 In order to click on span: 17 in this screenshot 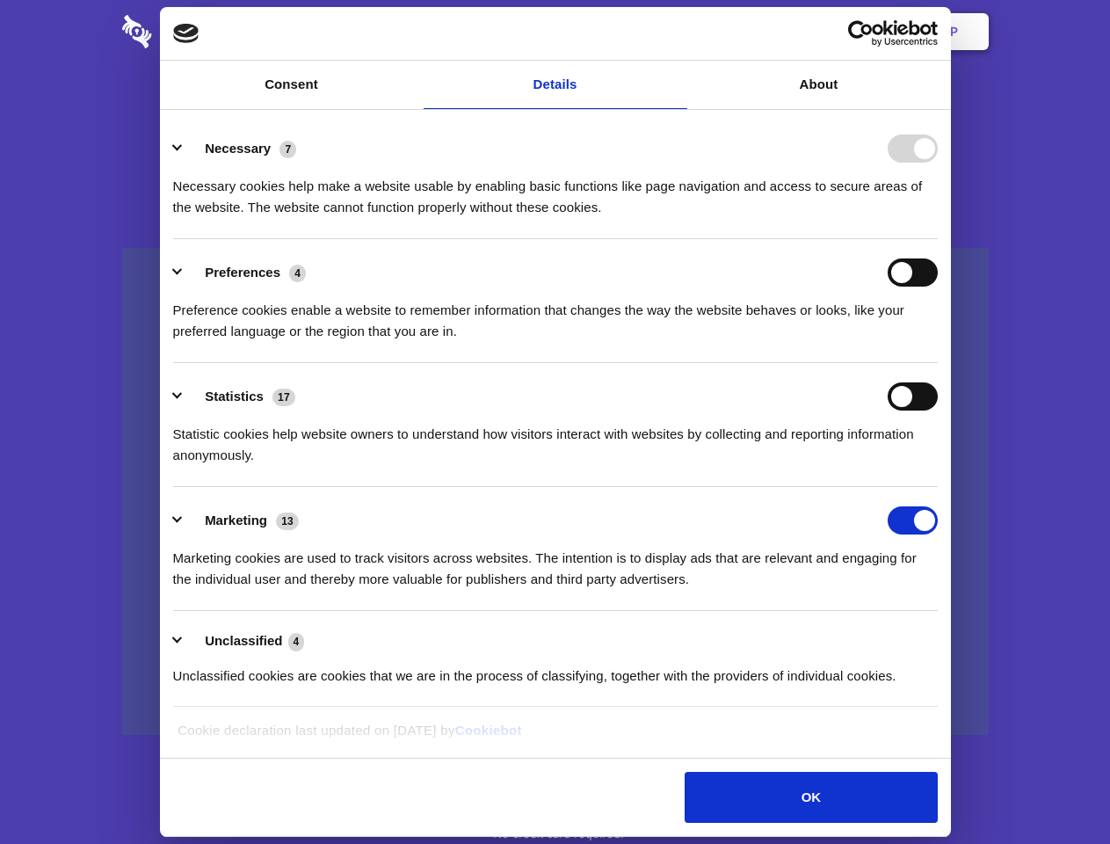, I will do `click(284, 397)`.